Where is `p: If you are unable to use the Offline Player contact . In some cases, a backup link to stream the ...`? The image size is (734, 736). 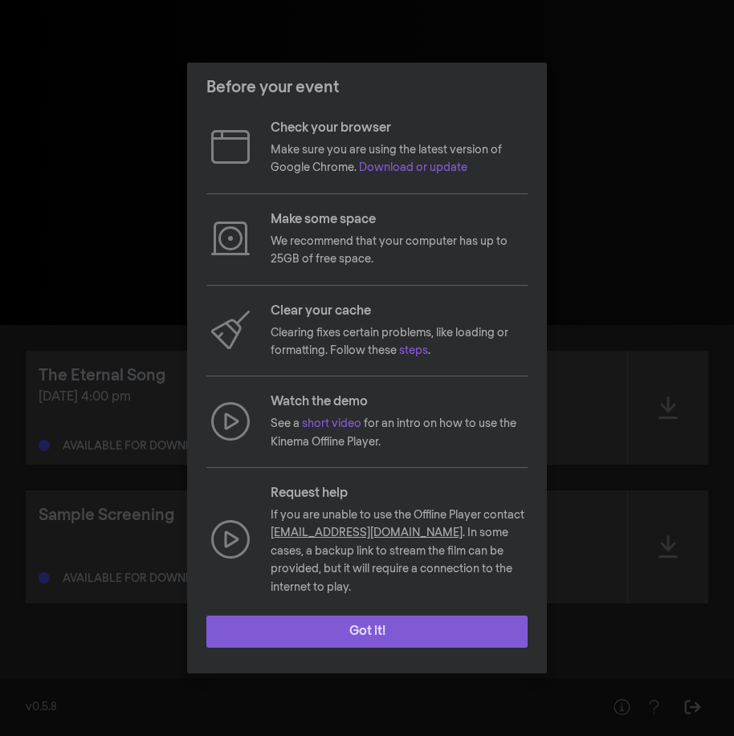 p: If you are unable to use the Offline Player contact . In some cases, a backup link to stream the ... is located at coordinates (399, 552).